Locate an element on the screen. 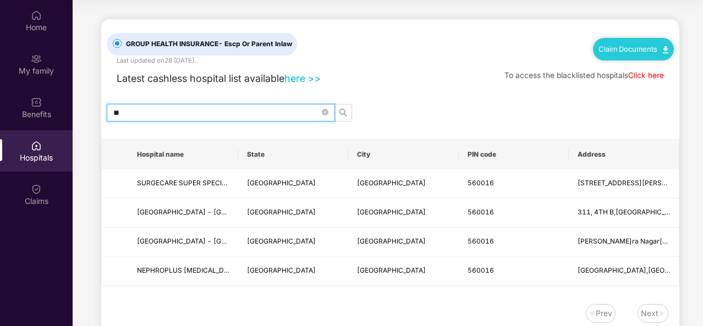 This screenshot has height=326, width=703. td: 311, 4TH B,CROSS RAMAURTHY NAGAR BEHIND SHANIMAHATMA TEMPLE,NEAR RING ROAD is located at coordinates (624, 213).